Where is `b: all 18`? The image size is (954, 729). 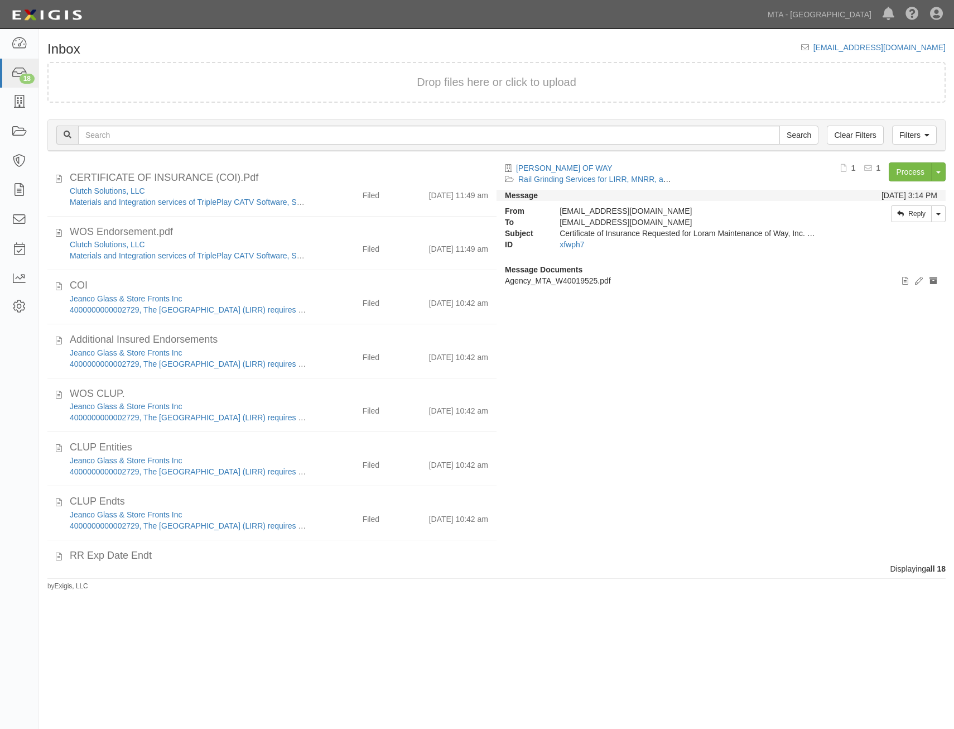 b: all 18 is located at coordinates (936, 568).